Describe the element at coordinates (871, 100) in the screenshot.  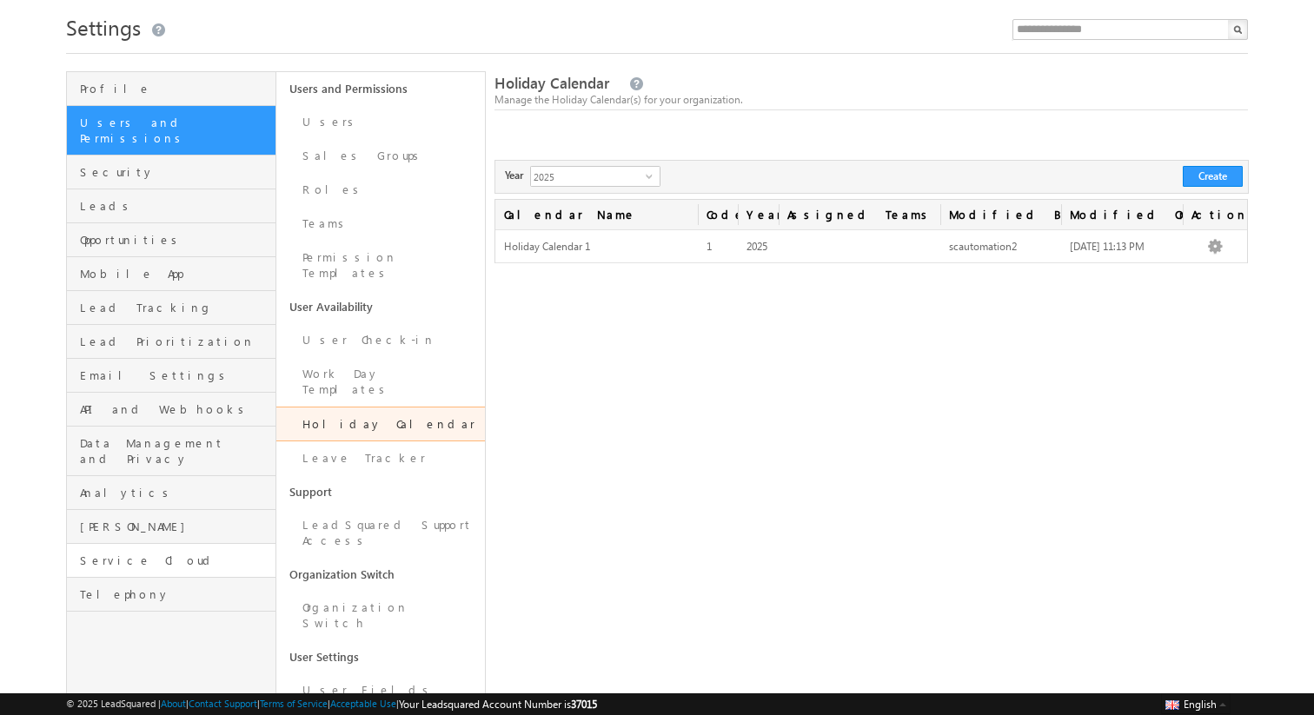
I see `div: Manage the Holiday Calendar(s) for your organization.` at that location.